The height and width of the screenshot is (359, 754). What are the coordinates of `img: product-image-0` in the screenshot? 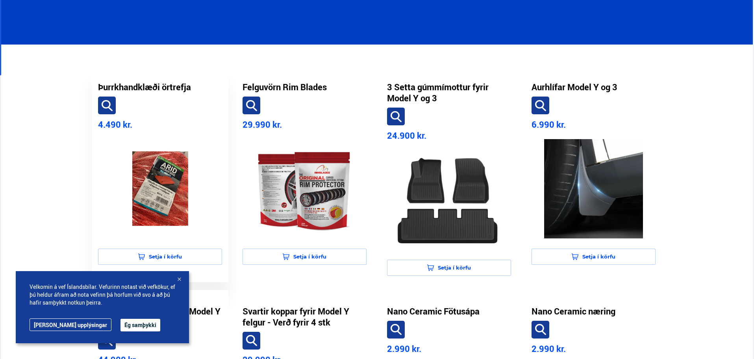 It's located at (160, 189).